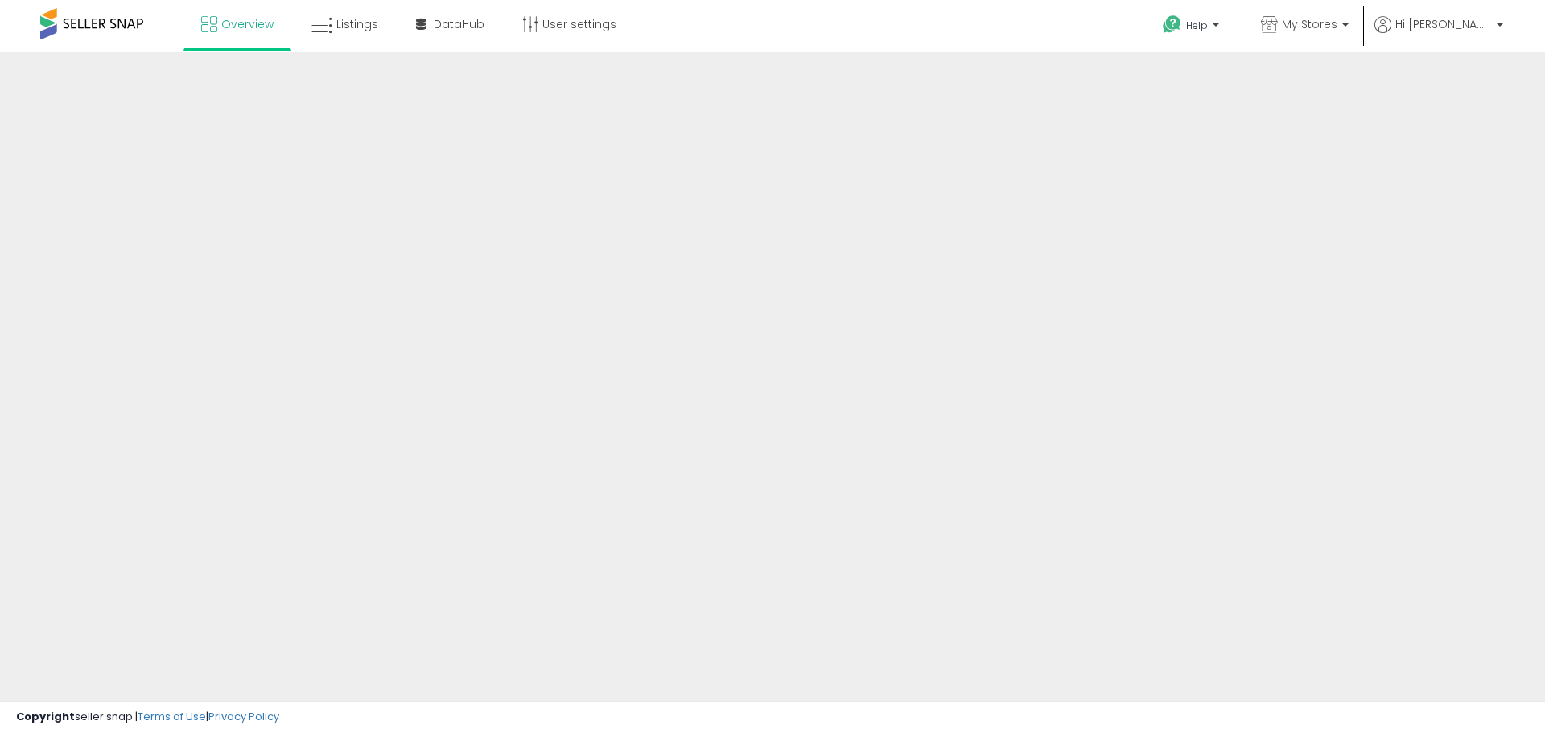  Describe the element at coordinates (247, 24) in the screenshot. I see `span: Overview` at that location.